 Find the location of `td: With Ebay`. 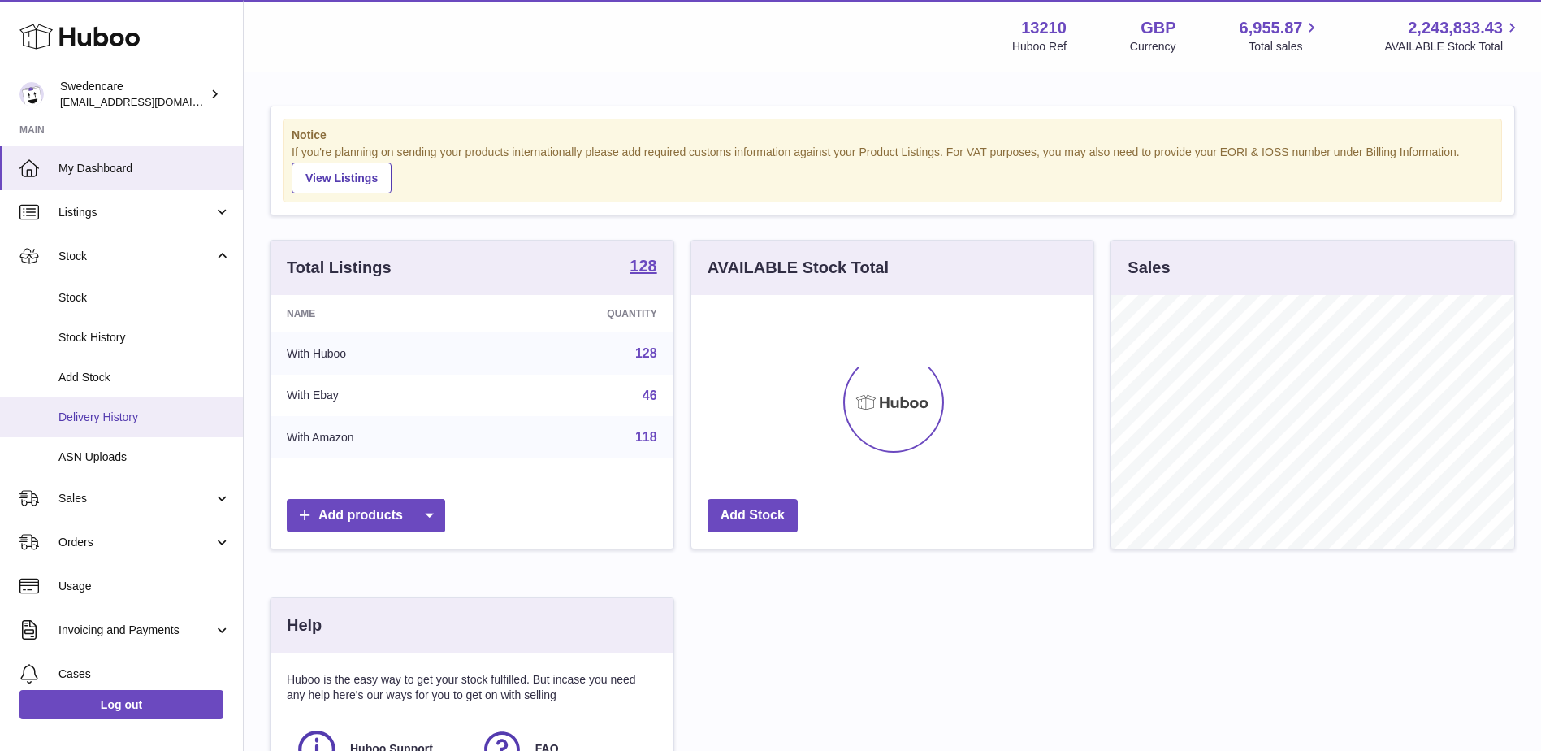

td: With Ebay is located at coordinates (380, 396).